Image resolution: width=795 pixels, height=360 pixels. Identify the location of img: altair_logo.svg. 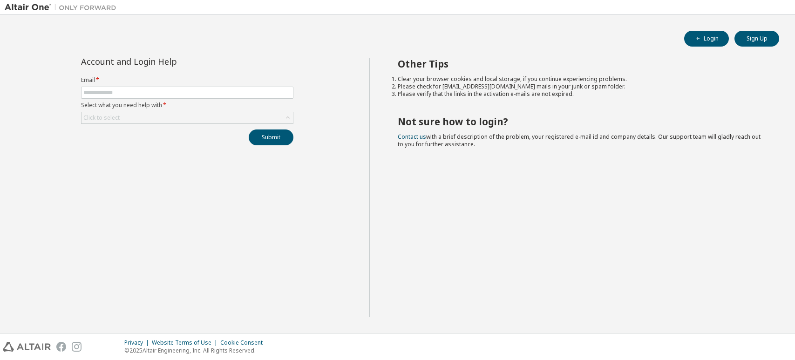
(27, 347).